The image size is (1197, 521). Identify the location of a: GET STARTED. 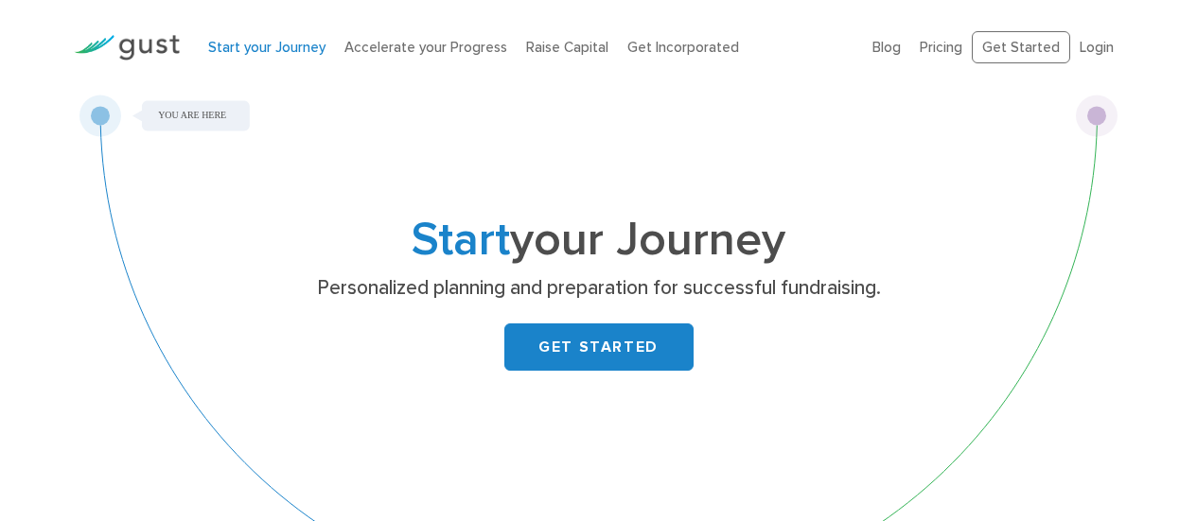
(599, 347).